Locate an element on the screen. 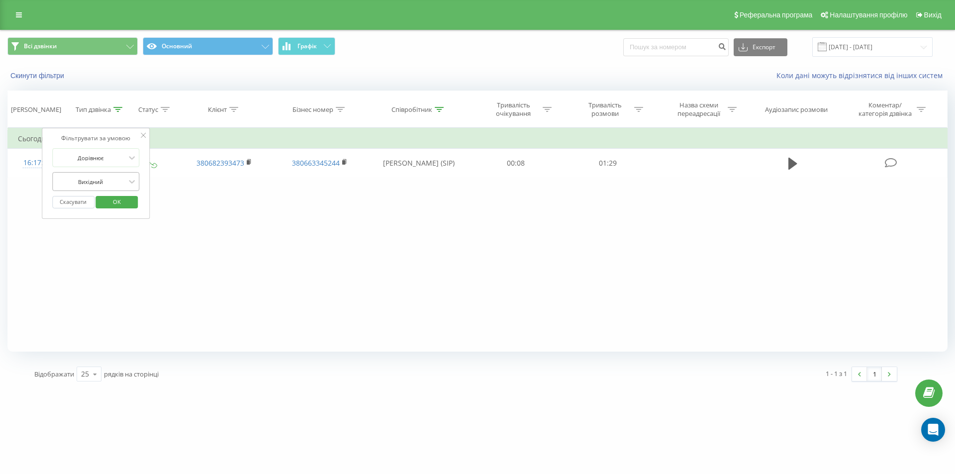  td: 01:29 is located at coordinates (607, 163).